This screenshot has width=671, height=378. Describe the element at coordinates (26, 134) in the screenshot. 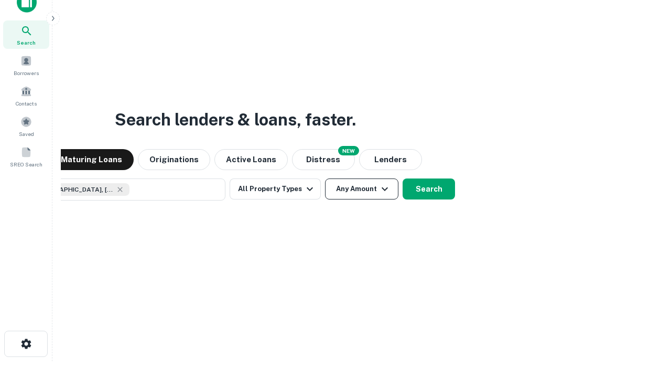

I see `span: Saved` at that location.